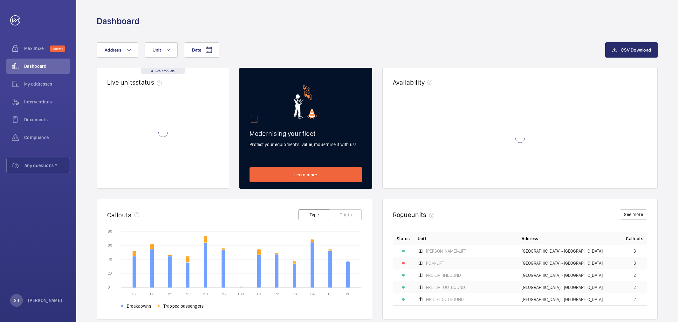  I want to click on button: Address, so click(117, 50).